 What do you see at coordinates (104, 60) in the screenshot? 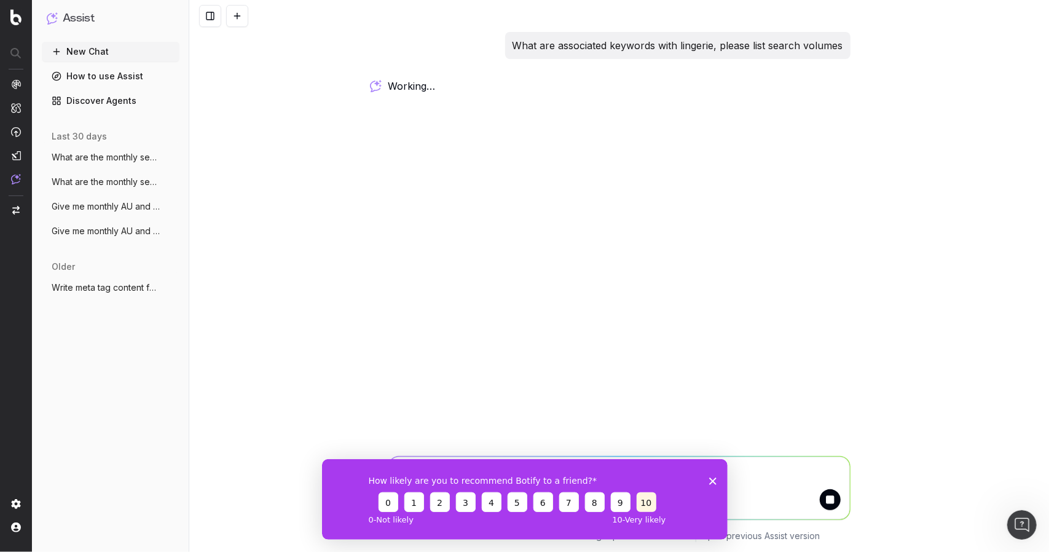
I see `div: 0 - Not likely` at bounding box center [104, 60].